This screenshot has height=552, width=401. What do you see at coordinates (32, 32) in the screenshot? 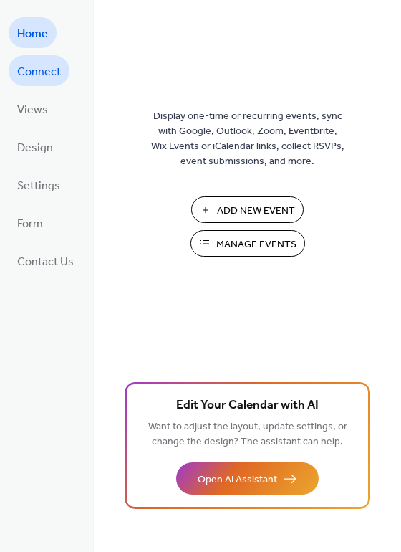
I see `a: Home` at bounding box center [32, 32].